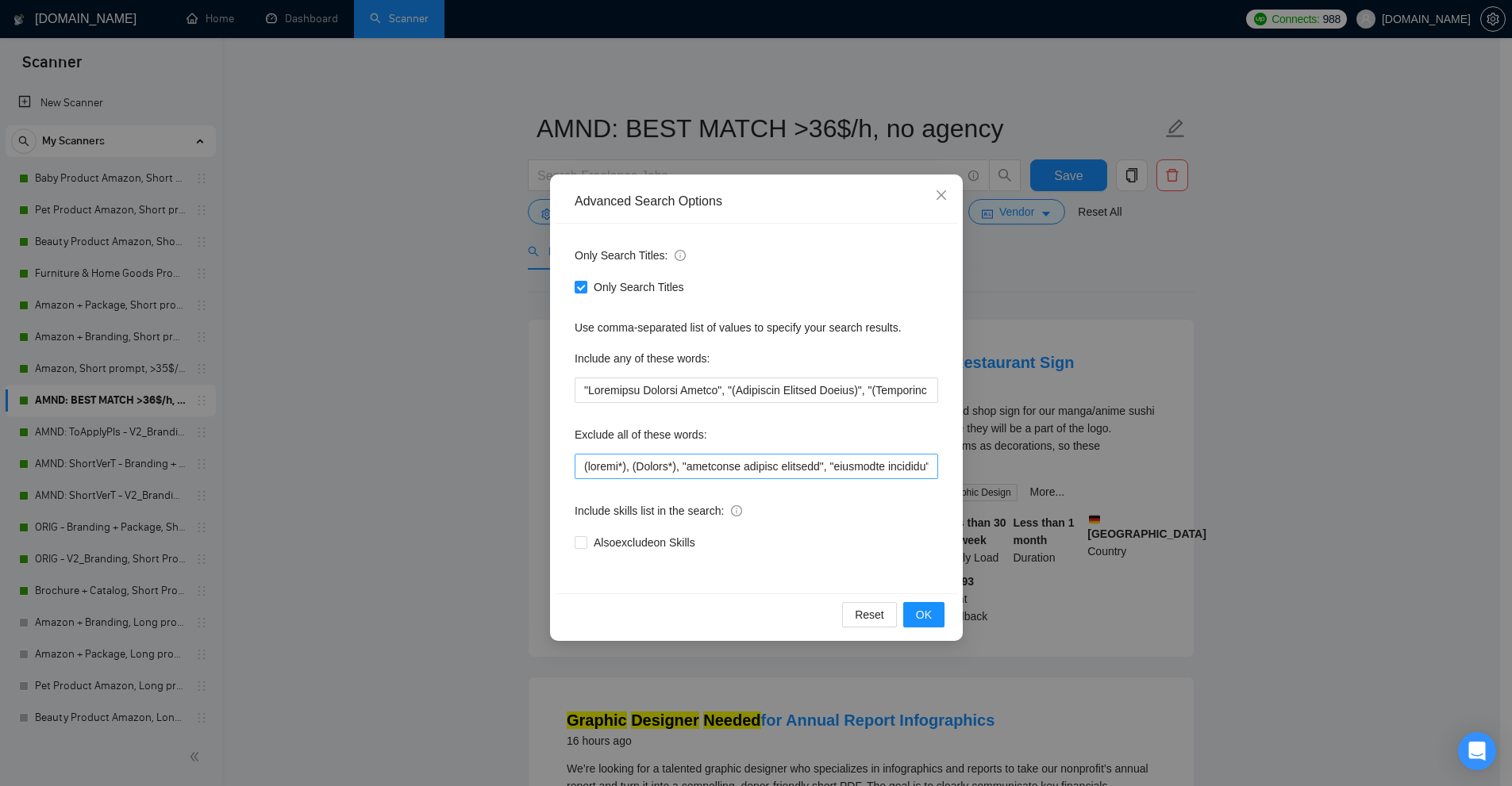 The image size is (1512, 786). I want to click on span: Include skills list in the search:, so click(658, 511).